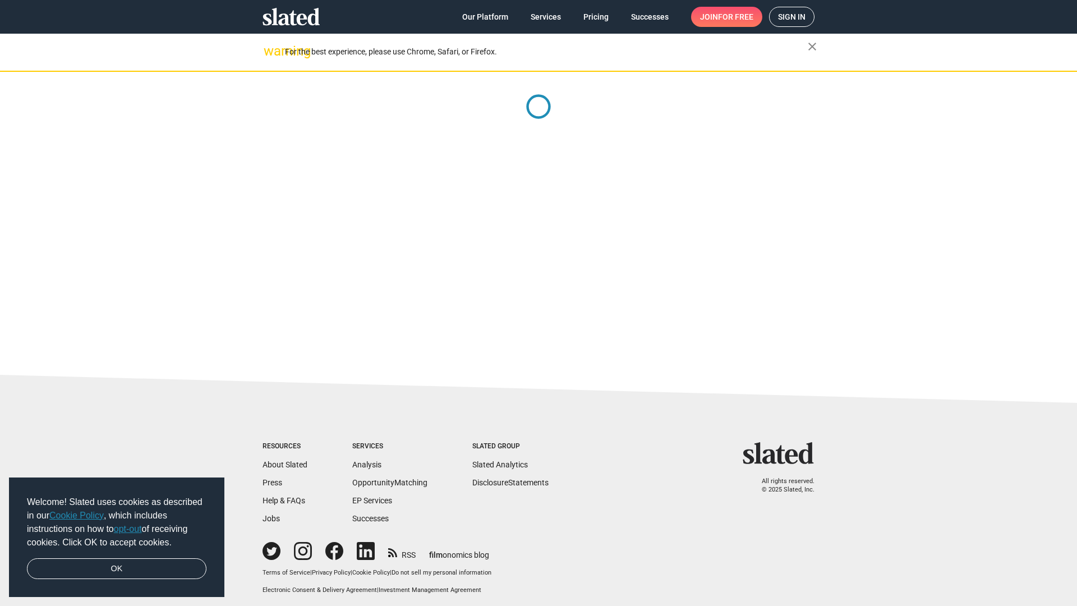  I want to click on span: for free, so click(736, 17).